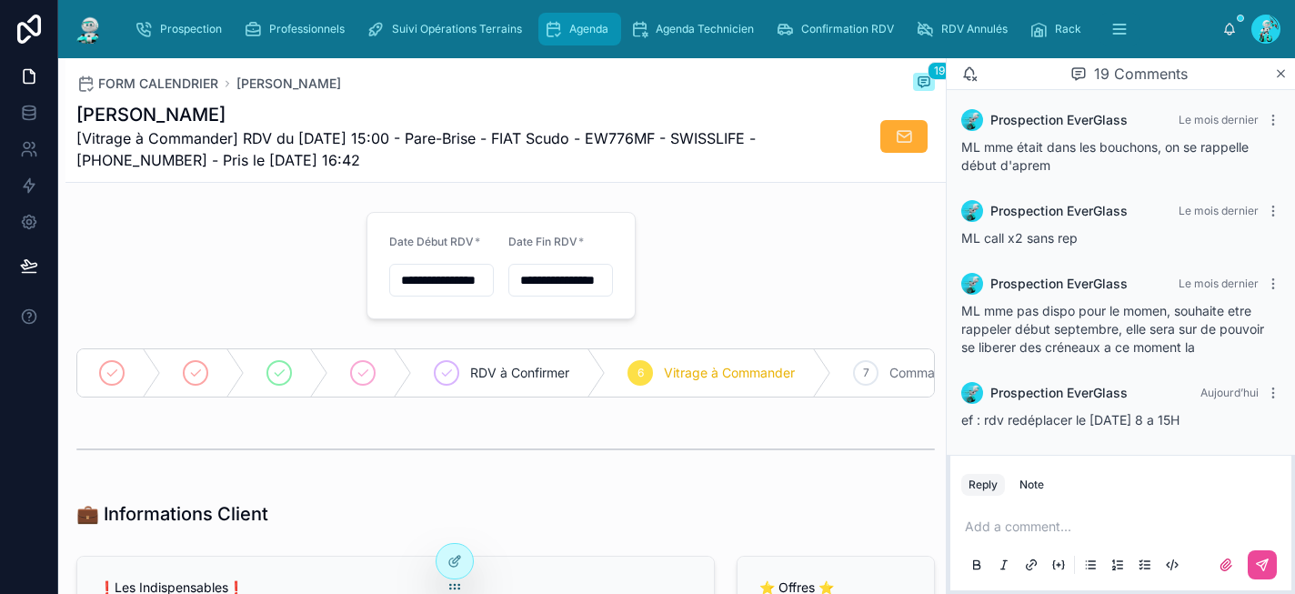 This screenshot has height=594, width=1295. Describe the element at coordinates (696, 29) in the screenshot. I see `a: Agenda Technicien` at that location.